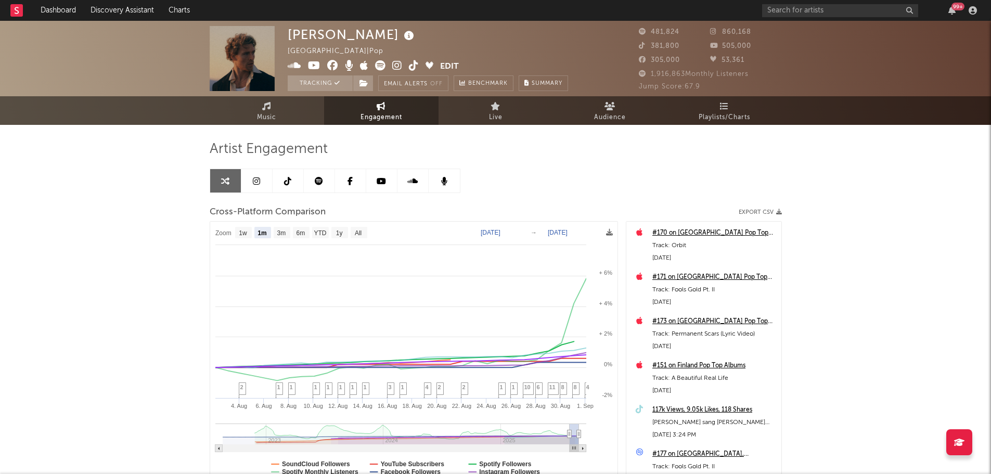  Describe the element at coordinates (725, 110) in the screenshot. I see `a: Playlists/Charts` at that location.